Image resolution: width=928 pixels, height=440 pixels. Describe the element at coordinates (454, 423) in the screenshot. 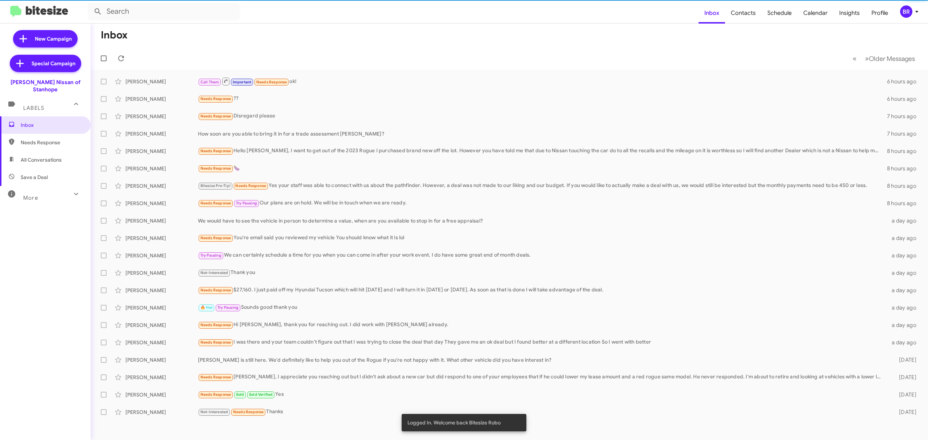

I see `span: Logged In. Welcome back Bitesize Robo` at that location.